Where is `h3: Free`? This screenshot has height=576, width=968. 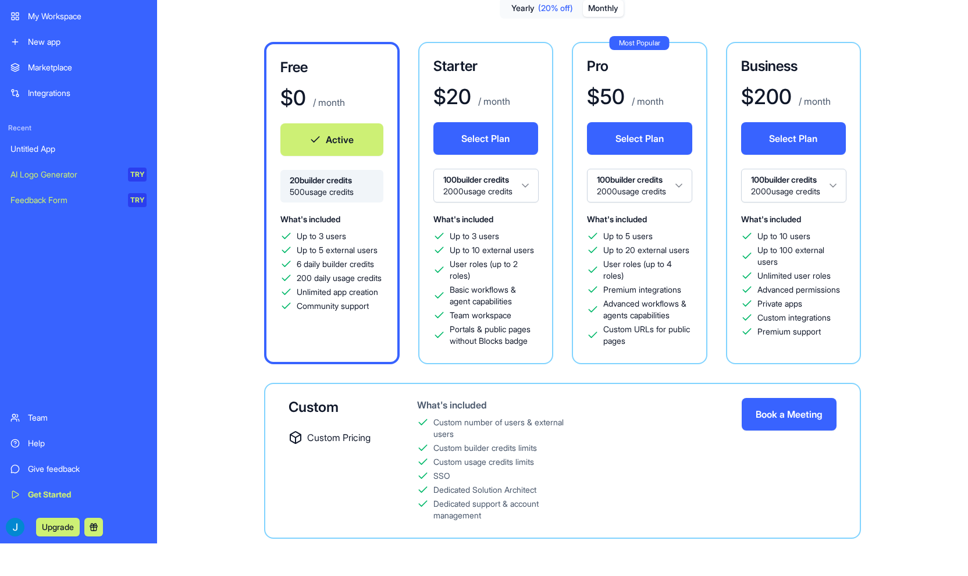
h3: Free is located at coordinates (331, 67).